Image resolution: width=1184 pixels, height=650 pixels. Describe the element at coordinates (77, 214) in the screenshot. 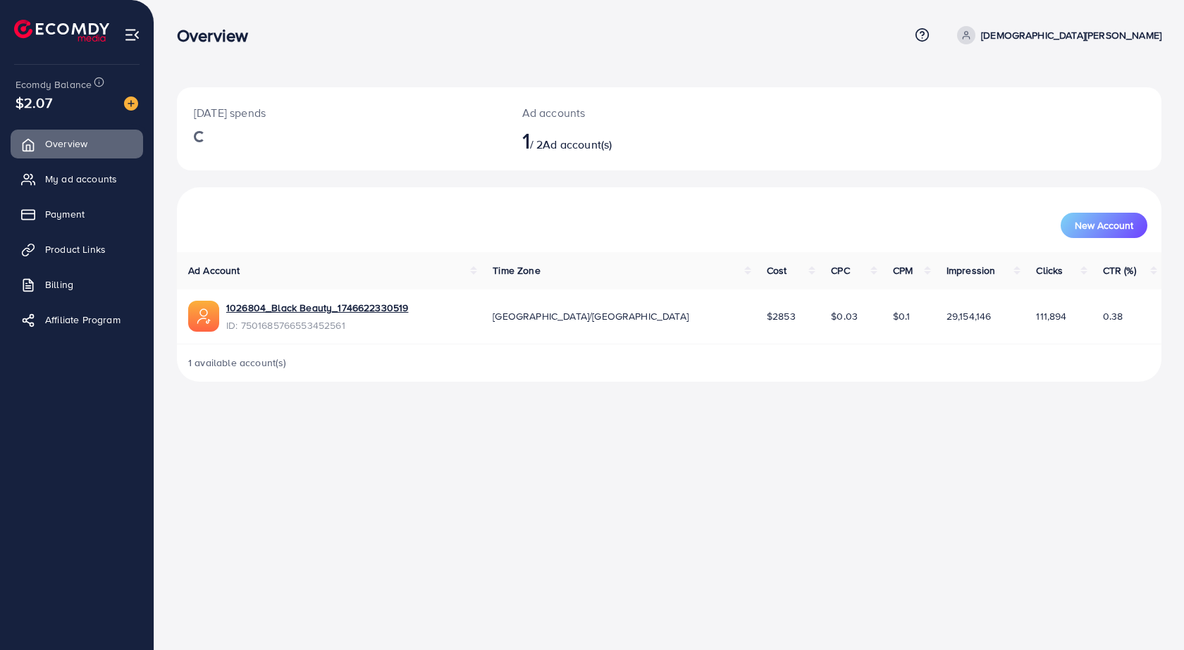

I see `a: Payment` at that location.